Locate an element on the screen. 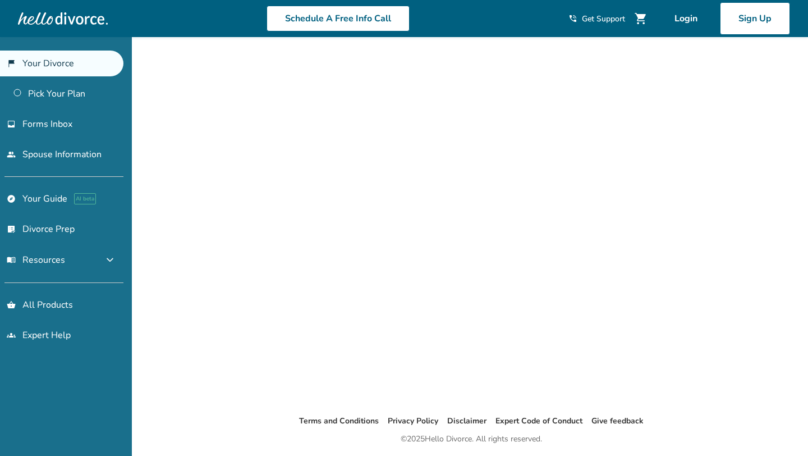 This screenshot has height=456, width=808. span: Get Support is located at coordinates (603, 19).